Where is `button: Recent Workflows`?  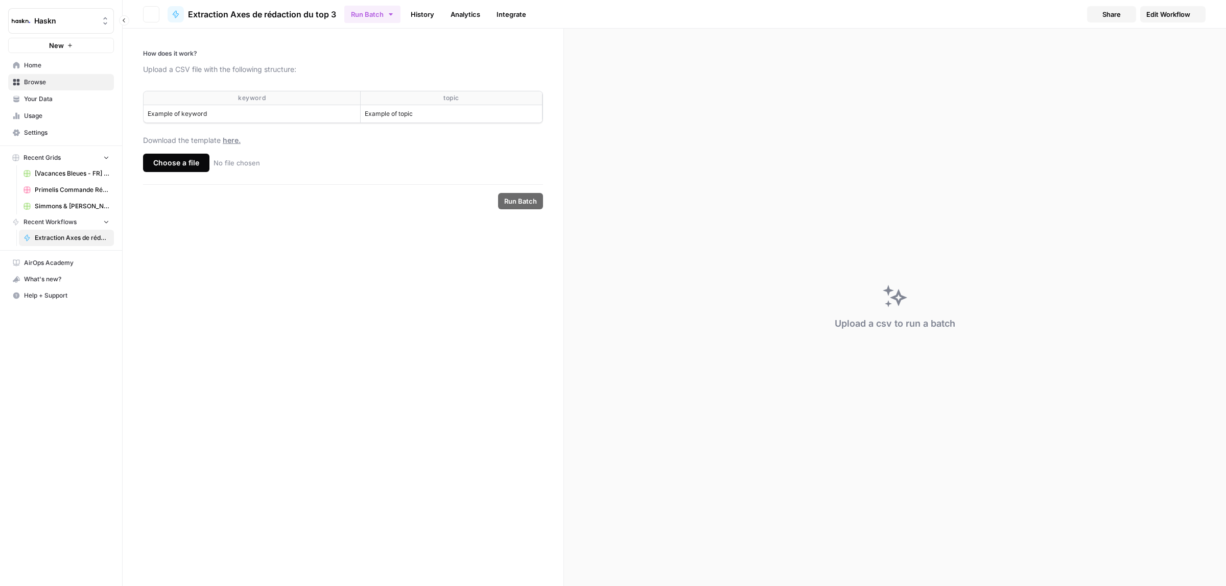
button: Recent Workflows is located at coordinates (61, 222).